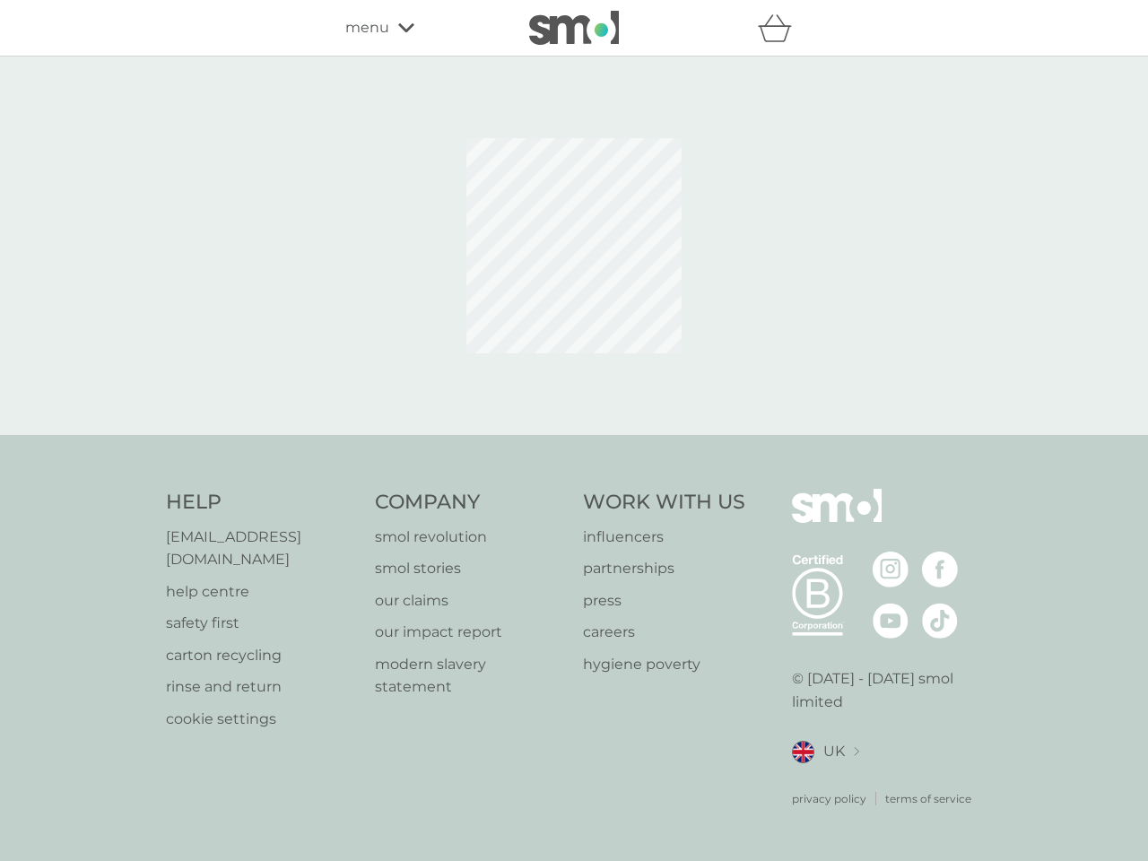 The width and height of the screenshot is (1148, 861). Describe the element at coordinates (261, 592) in the screenshot. I see `p: help centre` at that location.